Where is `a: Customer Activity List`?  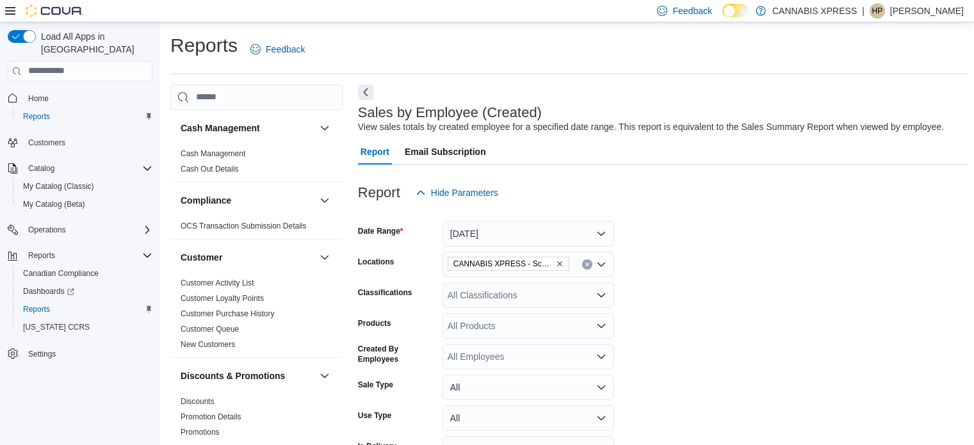
a: Customer Activity List is located at coordinates (217, 283).